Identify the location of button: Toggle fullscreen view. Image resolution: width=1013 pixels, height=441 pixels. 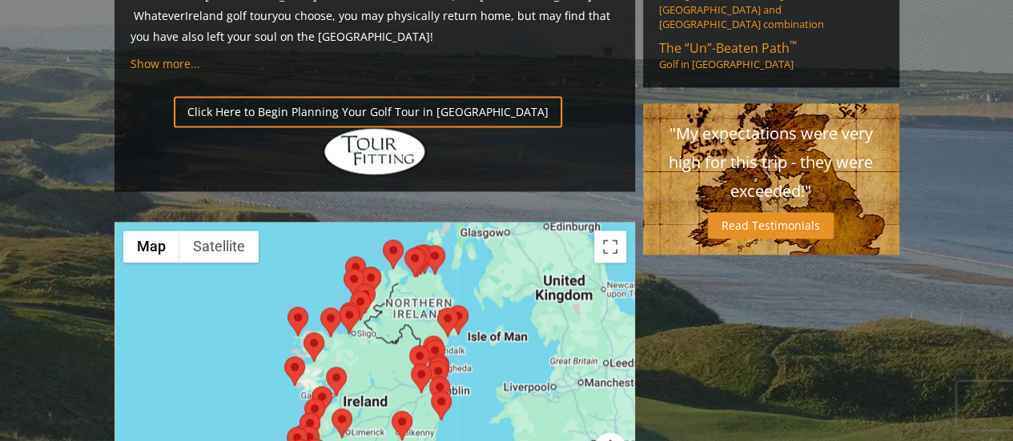
(610, 247).